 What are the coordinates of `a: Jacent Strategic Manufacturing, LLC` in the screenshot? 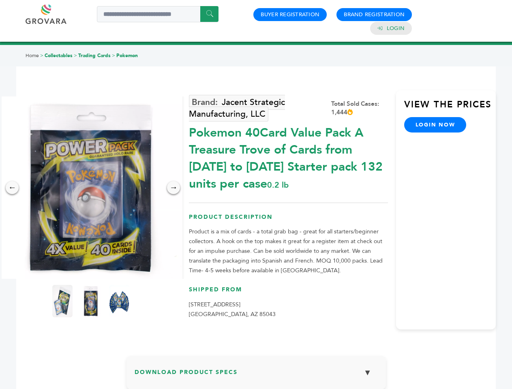 It's located at (237, 108).